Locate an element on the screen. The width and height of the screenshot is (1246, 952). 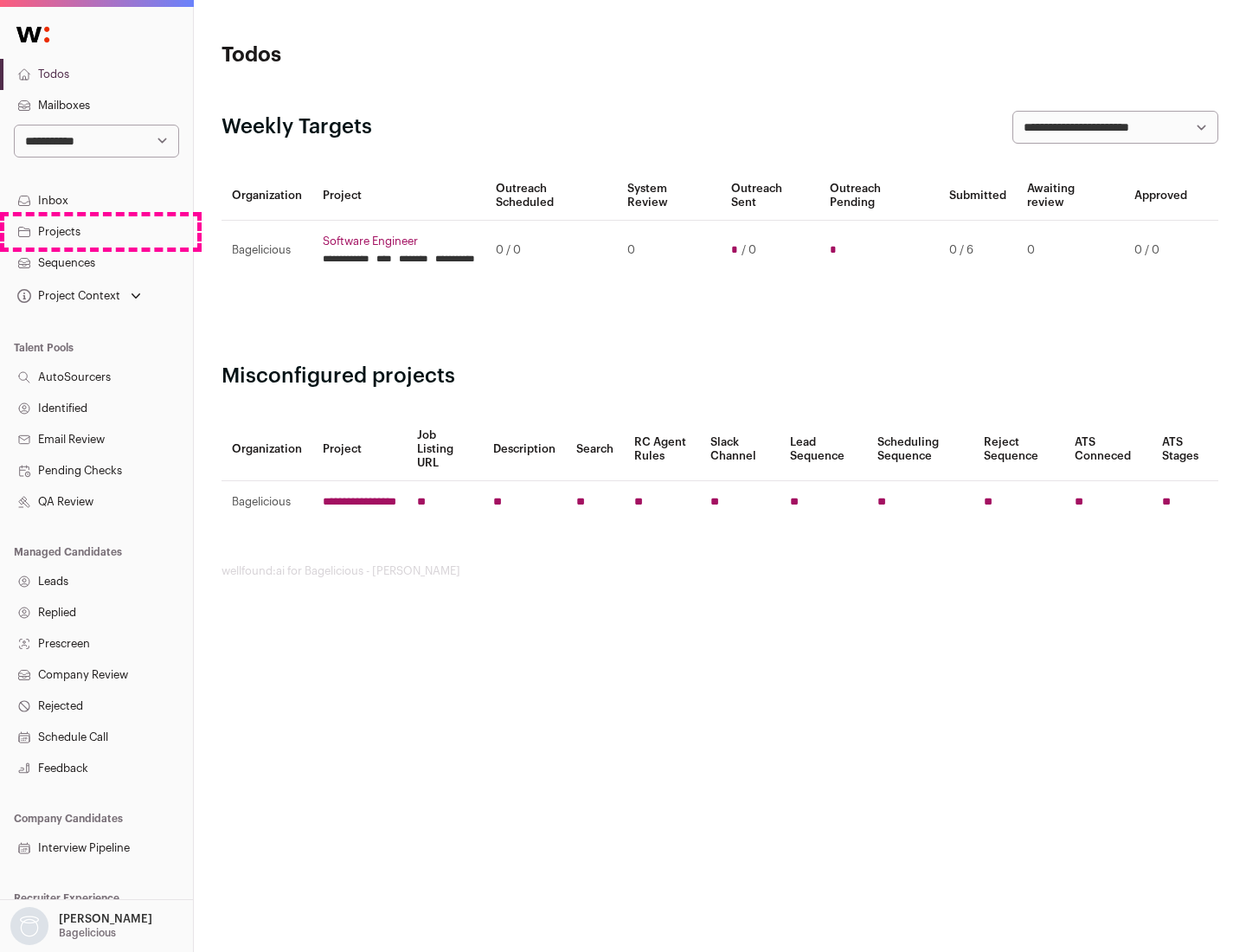
td: 0 / 6 is located at coordinates (977, 250).